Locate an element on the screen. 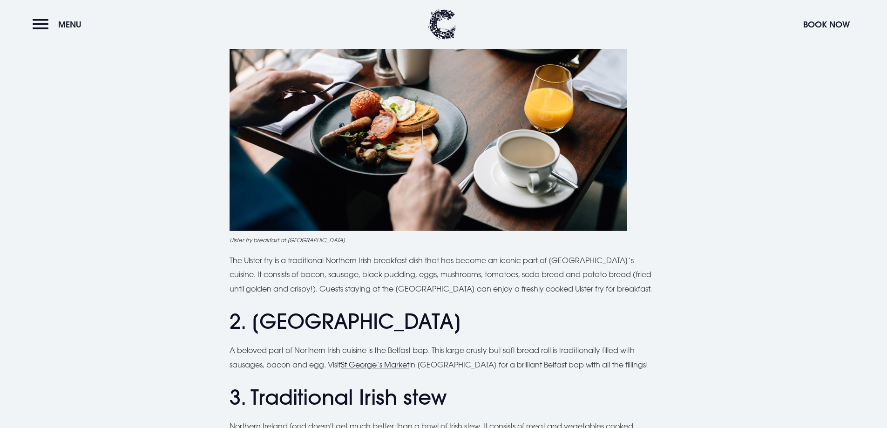  h2: 3. Traditional Irish stew is located at coordinates (444, 397).